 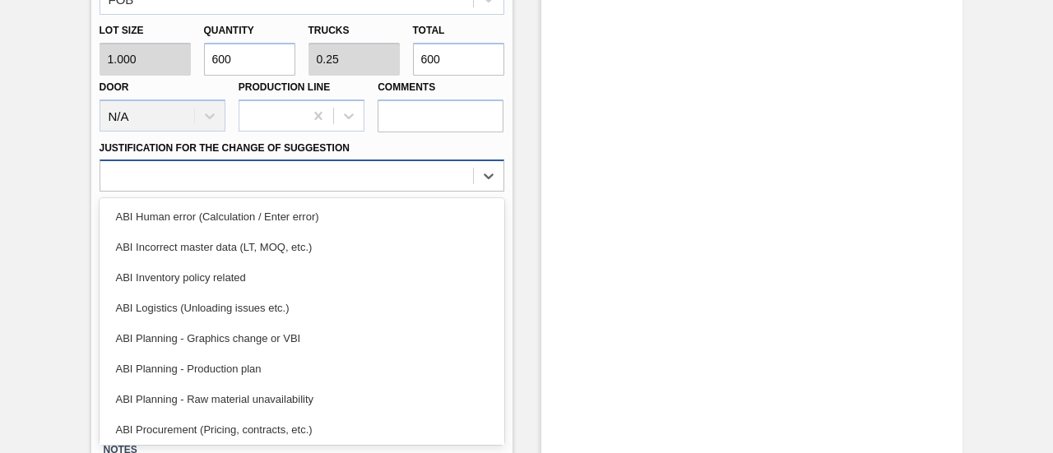 I want to click on label: Comments, so click(x=440, y=87).